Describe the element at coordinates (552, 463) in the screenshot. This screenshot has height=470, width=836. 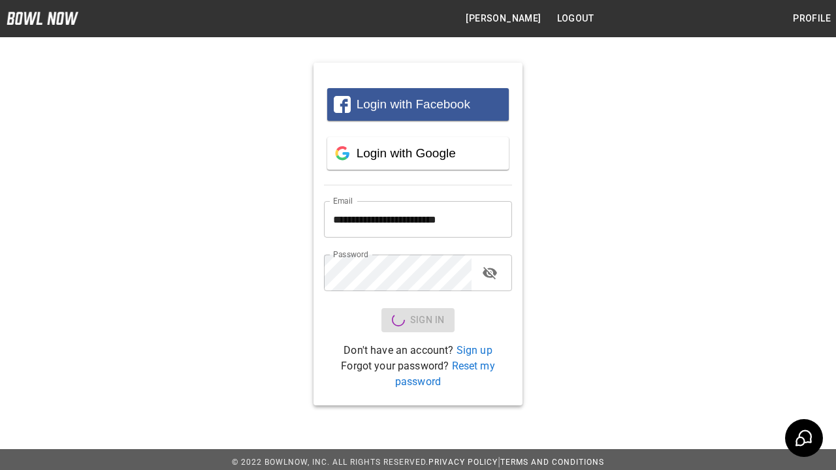
I see `a: Terms and Conditions` at that location.